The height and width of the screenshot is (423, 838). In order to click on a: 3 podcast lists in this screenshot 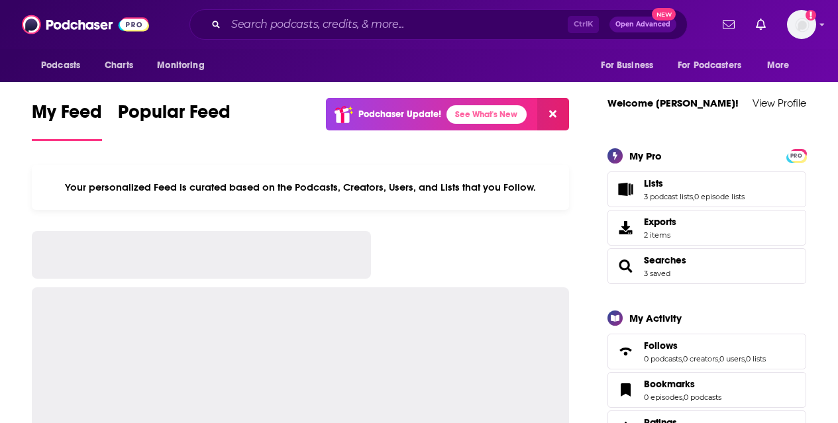, I will do `click(669, 197)`.